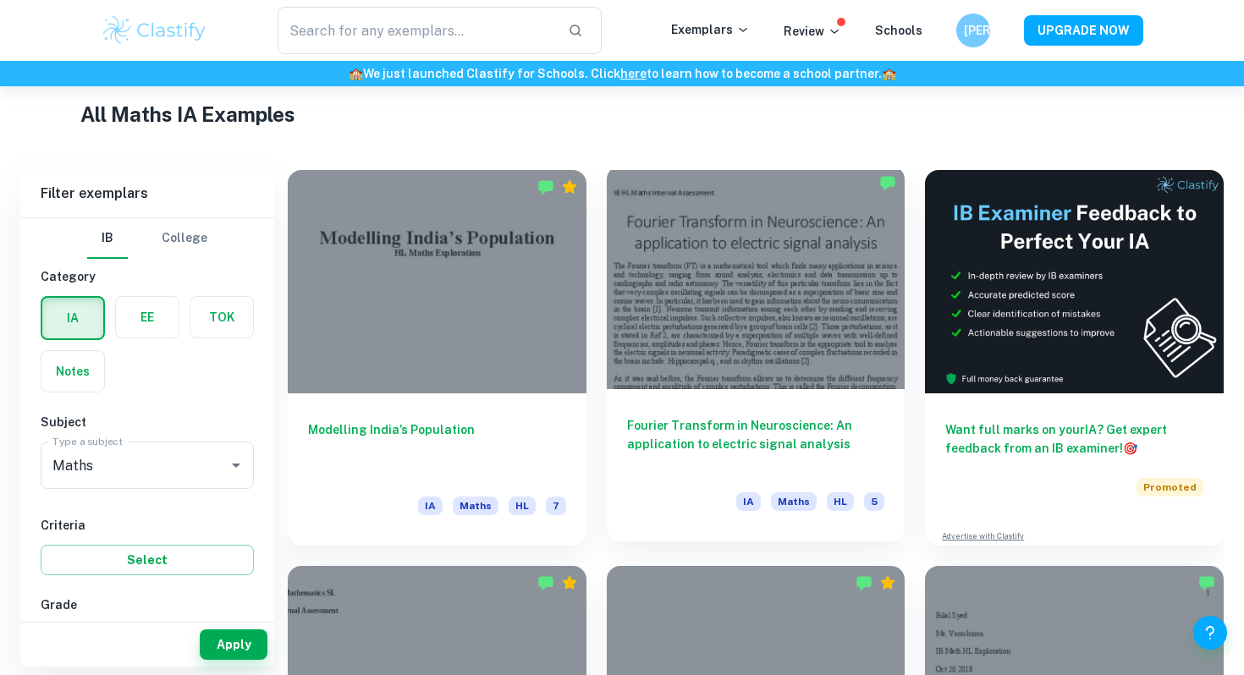  I want to click on h6: Want full marks on your IA ? Get expert feedback from an IB examiner!, so click(1074, 439).